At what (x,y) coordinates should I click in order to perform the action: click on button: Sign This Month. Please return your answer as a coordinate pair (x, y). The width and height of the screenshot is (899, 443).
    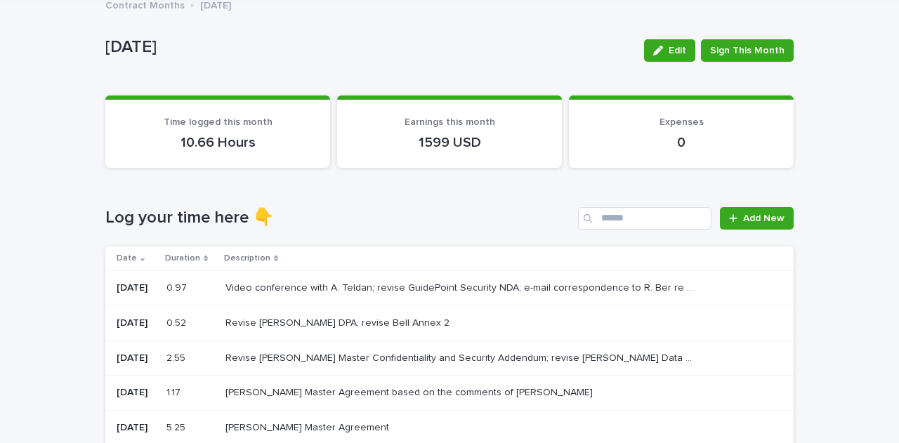
    Looking at the image, I should click on (747, 51).